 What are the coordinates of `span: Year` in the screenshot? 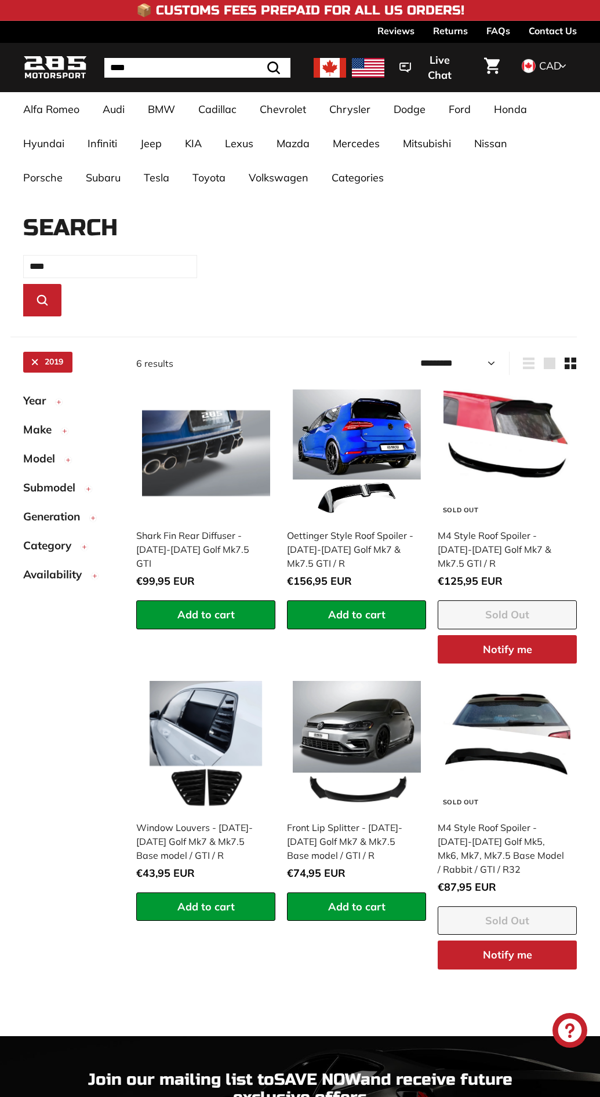 It's located at (39, 400).